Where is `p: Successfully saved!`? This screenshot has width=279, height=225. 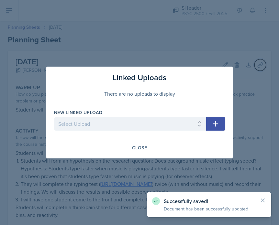 p: Successfully saved! is located at coordinates (209, 201).